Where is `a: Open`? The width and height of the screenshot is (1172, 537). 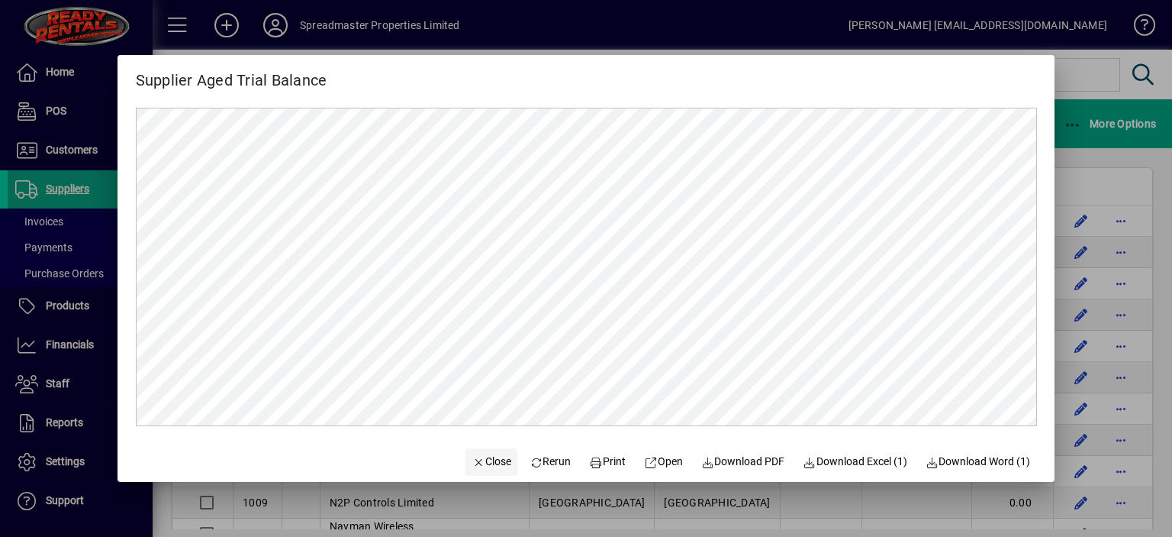 a: Open is located at coordinates (663, 462).